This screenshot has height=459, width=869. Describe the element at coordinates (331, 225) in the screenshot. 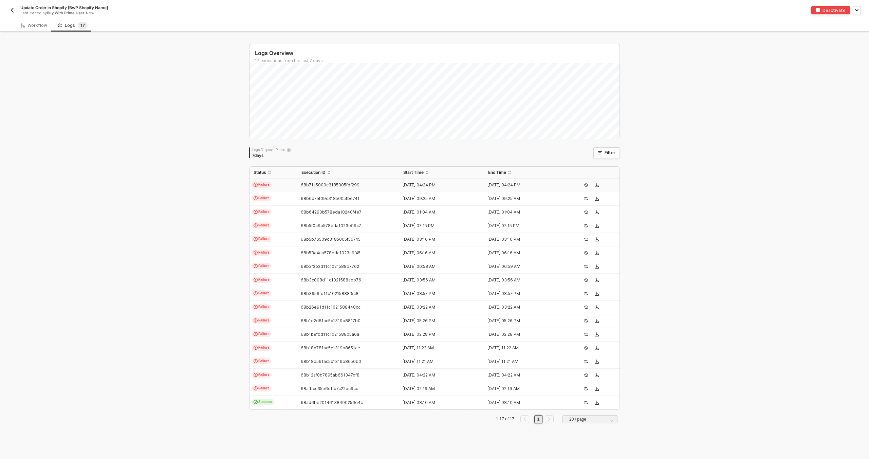

I see `span: 68b5f0c9b578eda1023e99c7` at that location.